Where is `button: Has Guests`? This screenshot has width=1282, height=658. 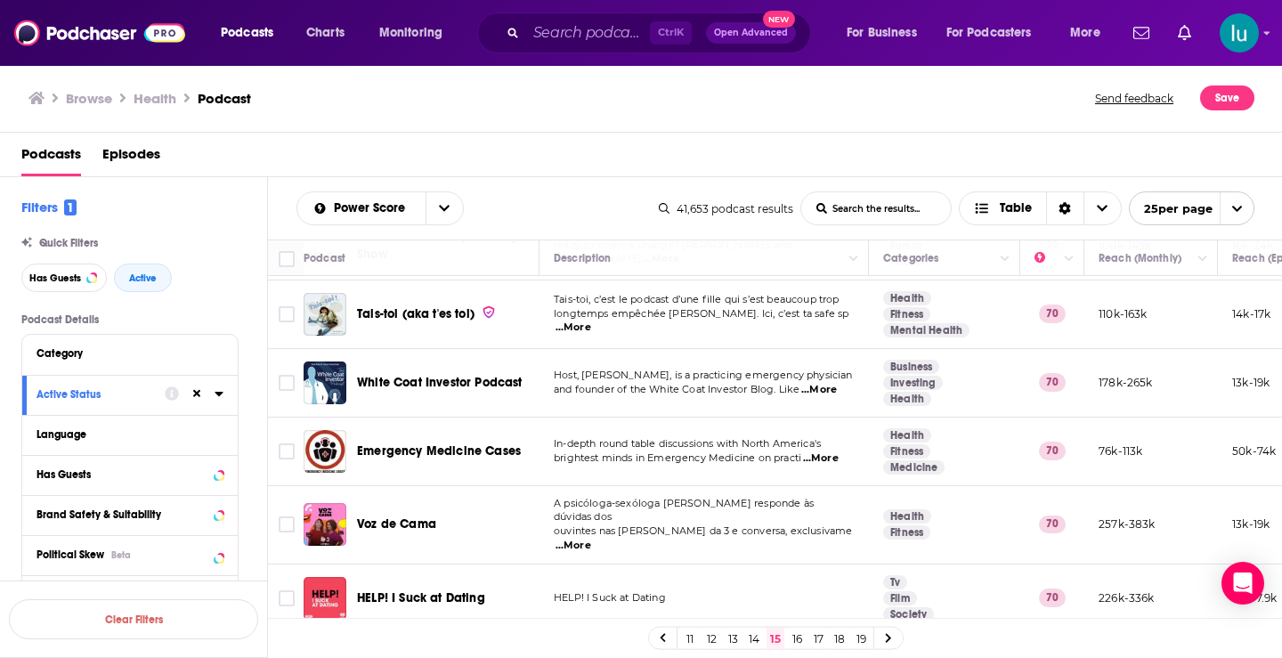
button: Has Guests is located at coordinates (130, 473).